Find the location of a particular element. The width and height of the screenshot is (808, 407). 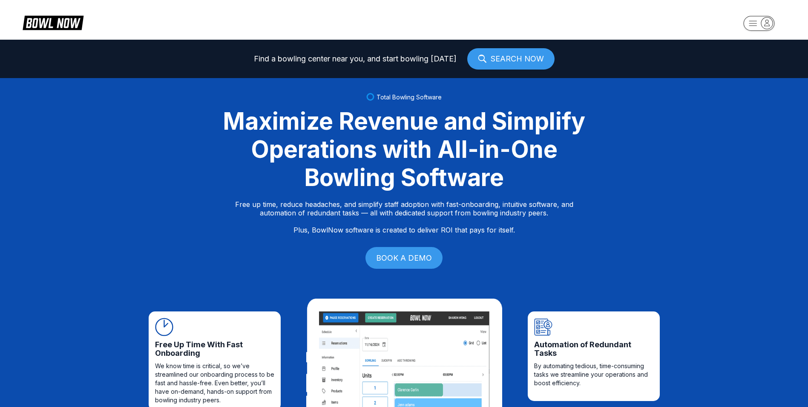

a: SEARCH NOW is located at coordinates (511, 59).